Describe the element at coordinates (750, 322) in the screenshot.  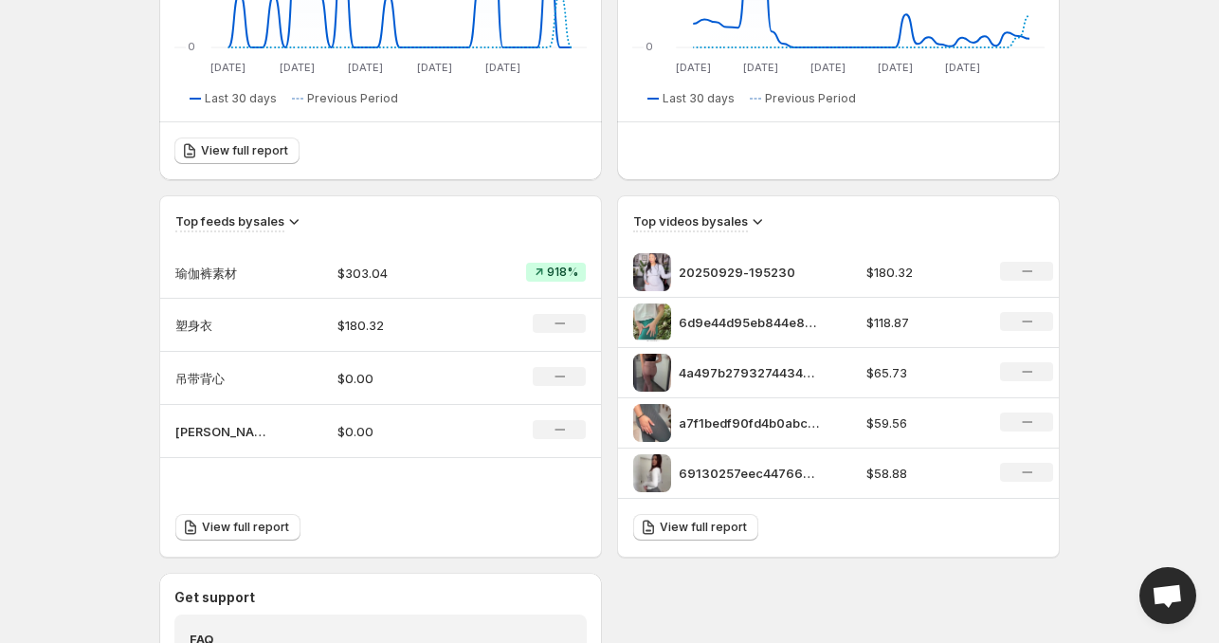
I see `p: 6d9e44d95eb844e88091fa9281c255ff` at that location.